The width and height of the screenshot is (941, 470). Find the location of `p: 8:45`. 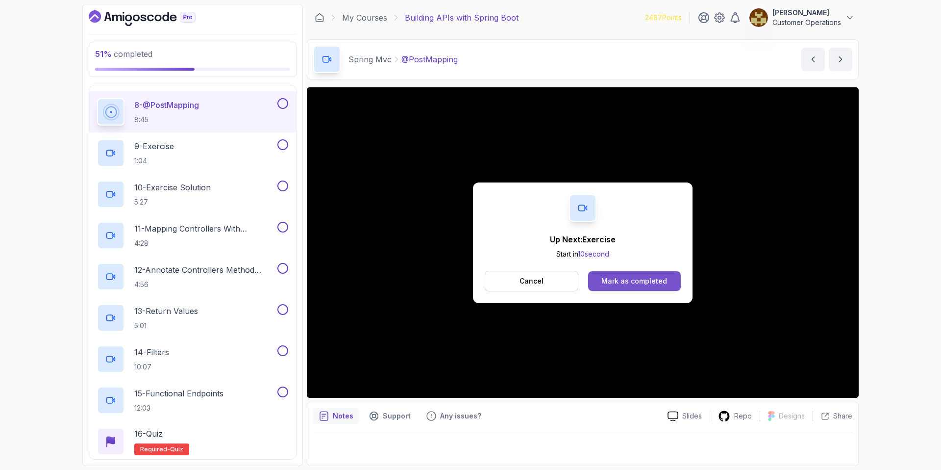

p: 8:45 is located at coordinates (167, 120).